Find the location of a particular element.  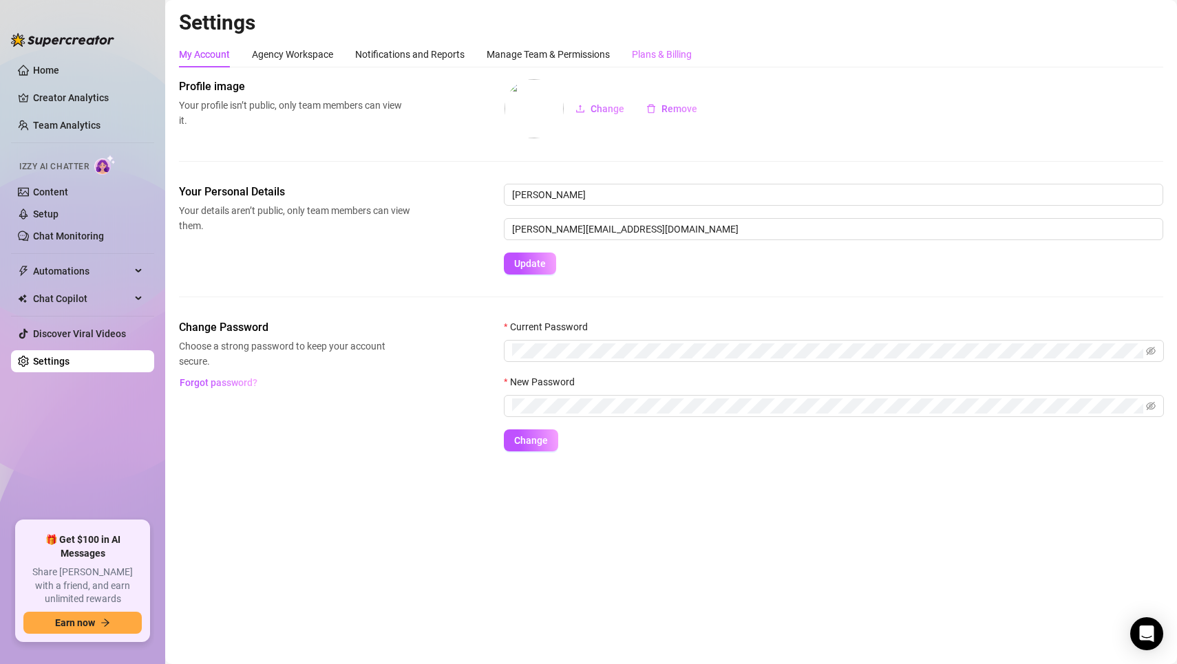

span: Profile image is located at coordinates (295, 87).